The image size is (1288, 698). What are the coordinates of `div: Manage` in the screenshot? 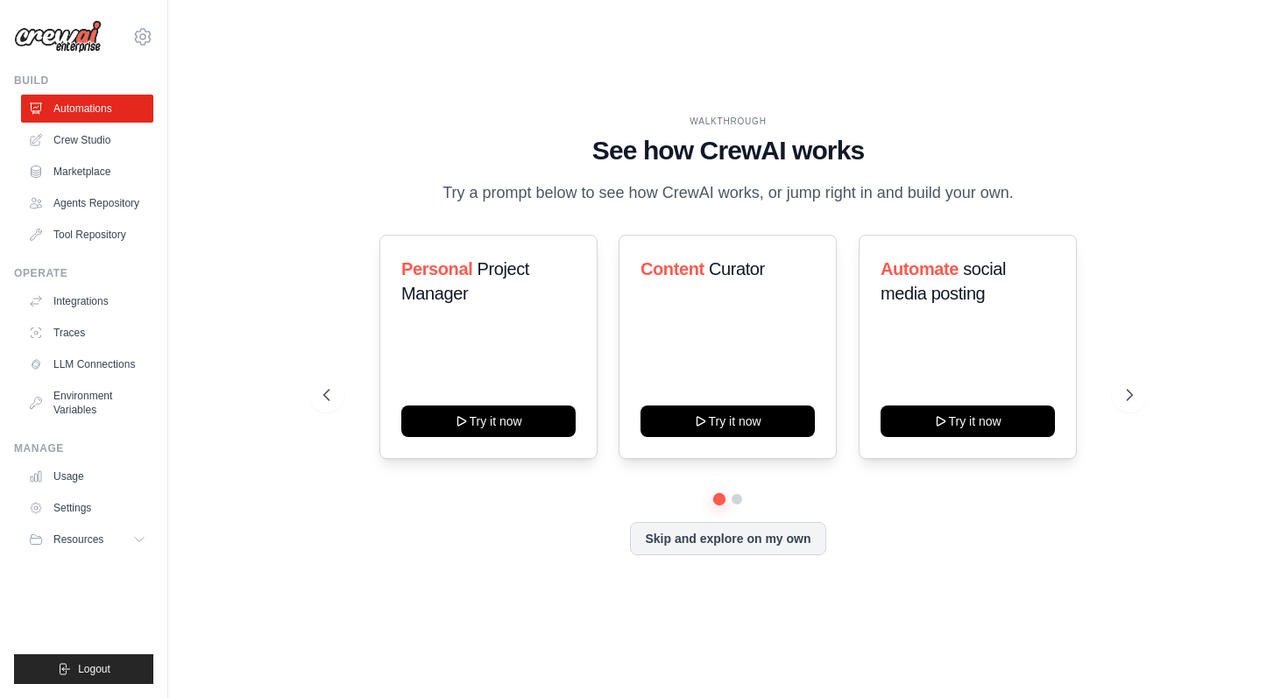 It's located at (83, 449).